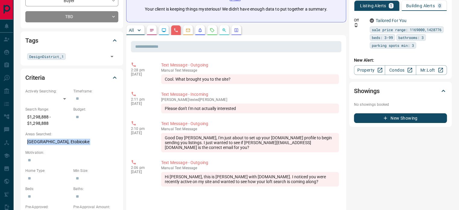  Describe the element at coordinates (176, 30) in the screenshot. I see `svg: Calls` at that location.